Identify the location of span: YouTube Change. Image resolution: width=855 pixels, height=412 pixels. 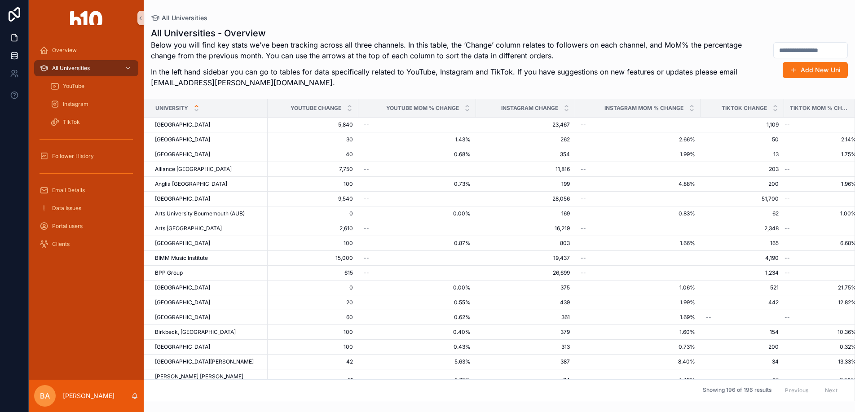
(316, 108).